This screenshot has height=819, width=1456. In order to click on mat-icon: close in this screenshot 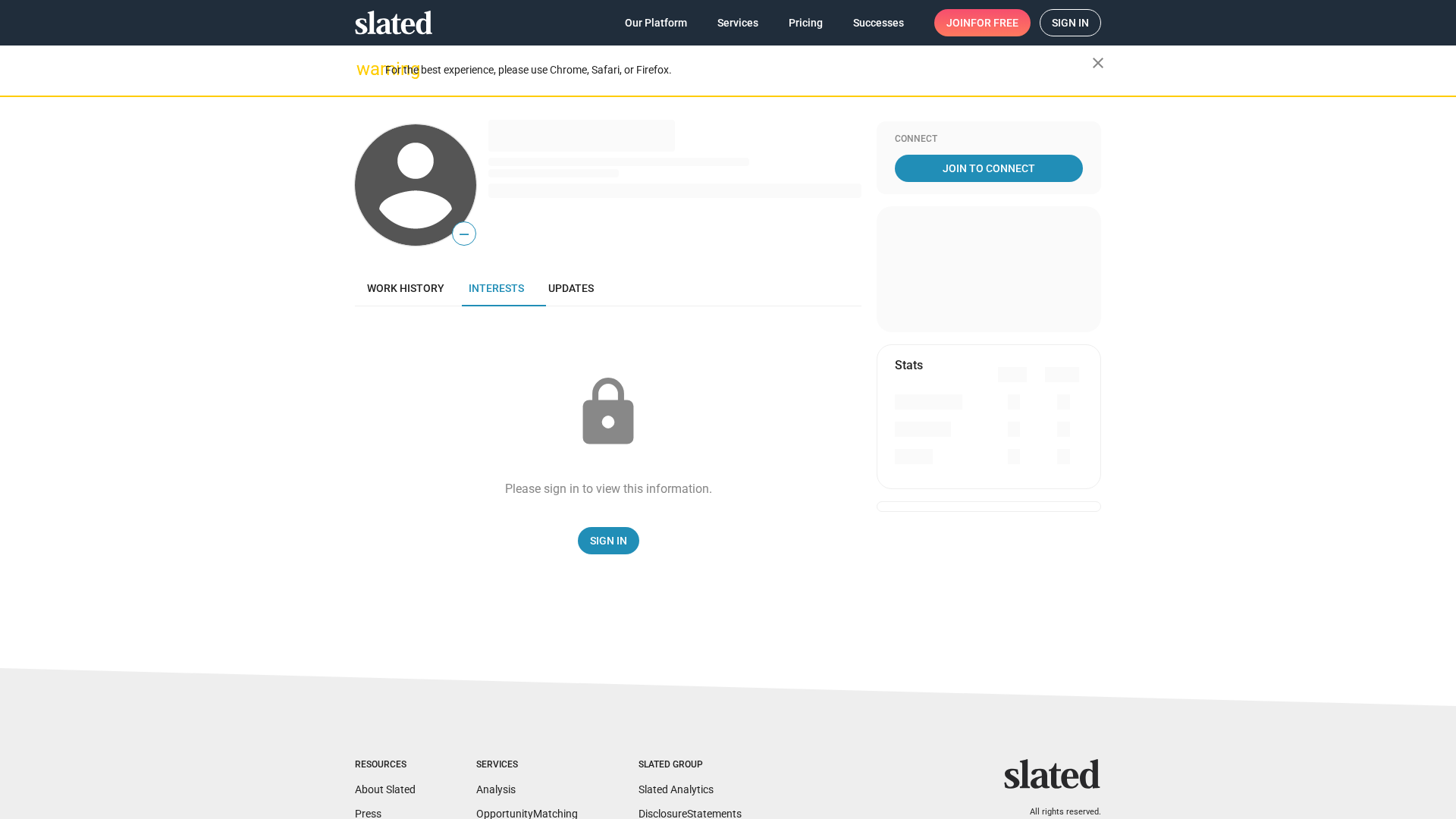, I will do `click(1099, 63)`.